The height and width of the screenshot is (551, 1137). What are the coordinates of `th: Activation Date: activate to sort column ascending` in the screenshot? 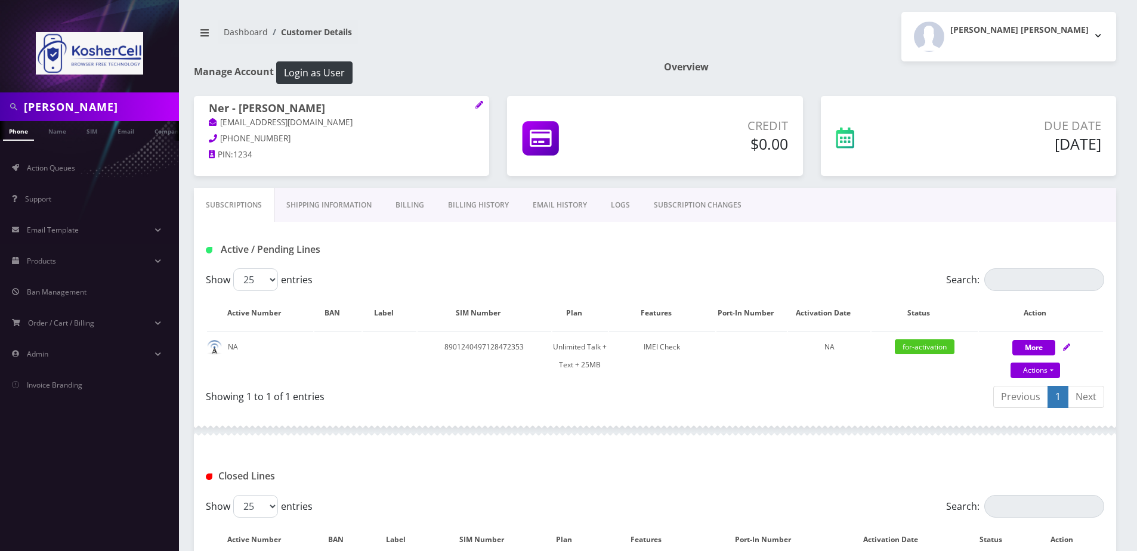 It's located at (829, 313).